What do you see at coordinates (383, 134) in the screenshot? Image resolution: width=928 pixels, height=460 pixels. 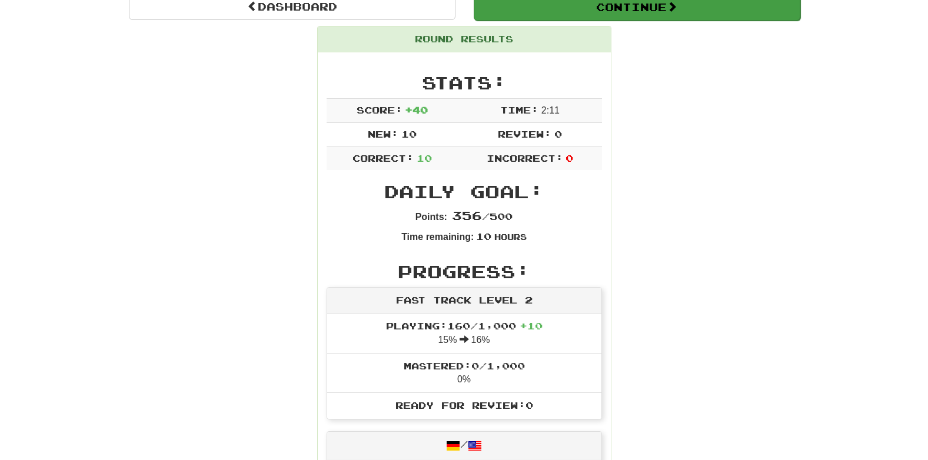 I see `span: New:` at bounding box center [383, 134].